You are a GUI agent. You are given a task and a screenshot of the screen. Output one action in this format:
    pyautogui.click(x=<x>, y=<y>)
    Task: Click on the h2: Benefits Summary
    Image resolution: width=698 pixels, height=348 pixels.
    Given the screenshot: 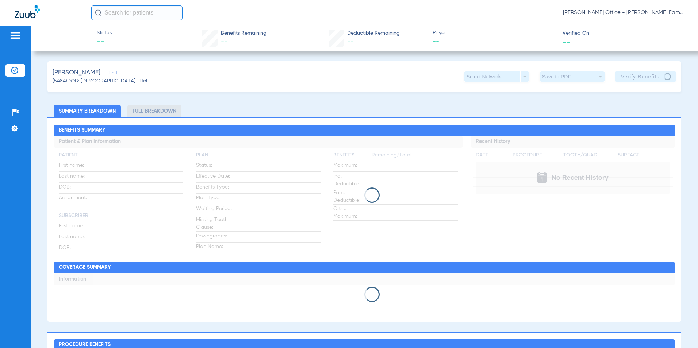 What is the action you would take?
    pyautogui.click(x=364, y=131)
    